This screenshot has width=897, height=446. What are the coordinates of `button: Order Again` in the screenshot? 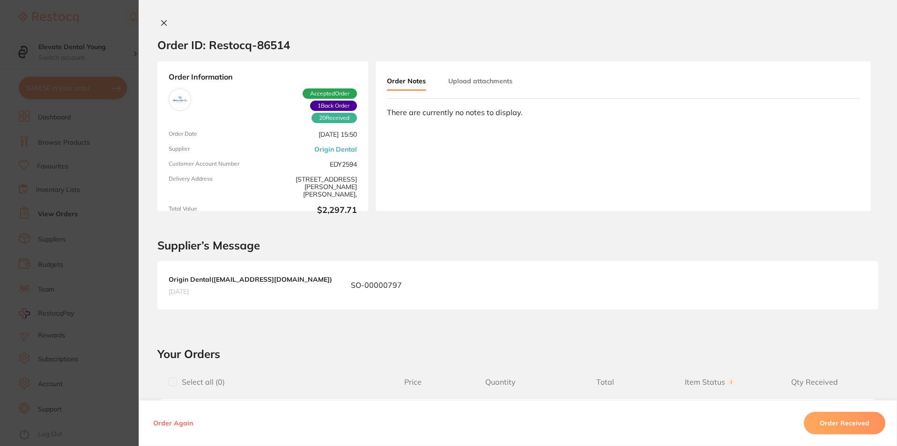 It's located at (173, 423).